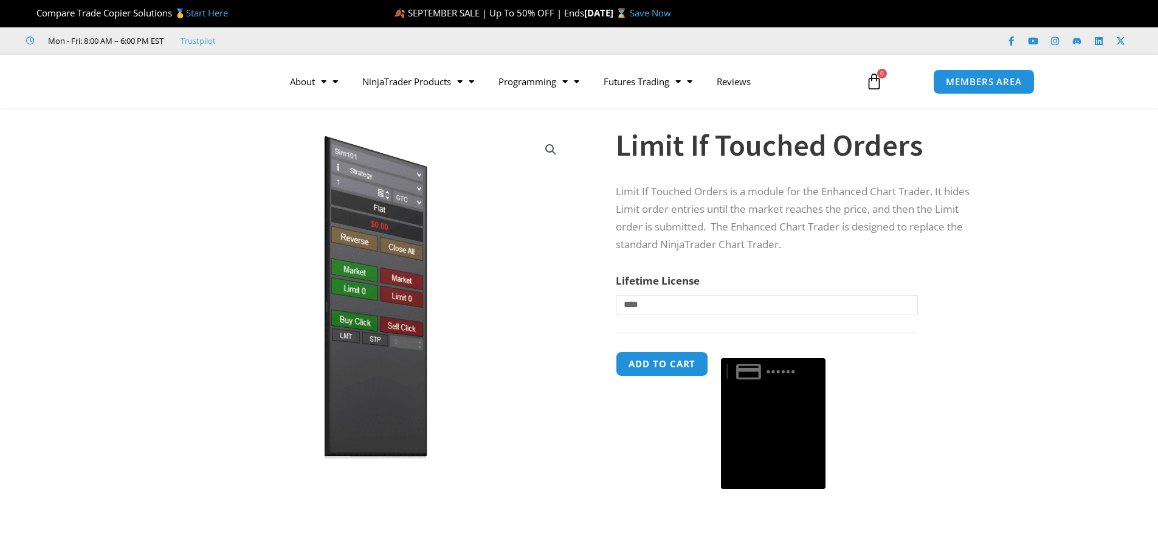 The height and width of the screenshot is (554, 1158). I want to click on span: MEMBERS AREA, so click(984, 81).